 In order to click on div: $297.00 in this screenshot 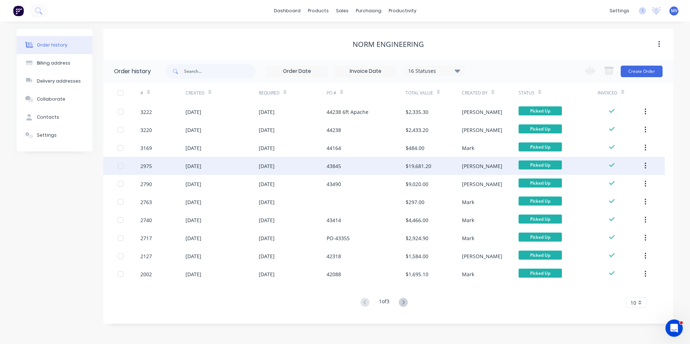, I will do `click(415, 202)`.